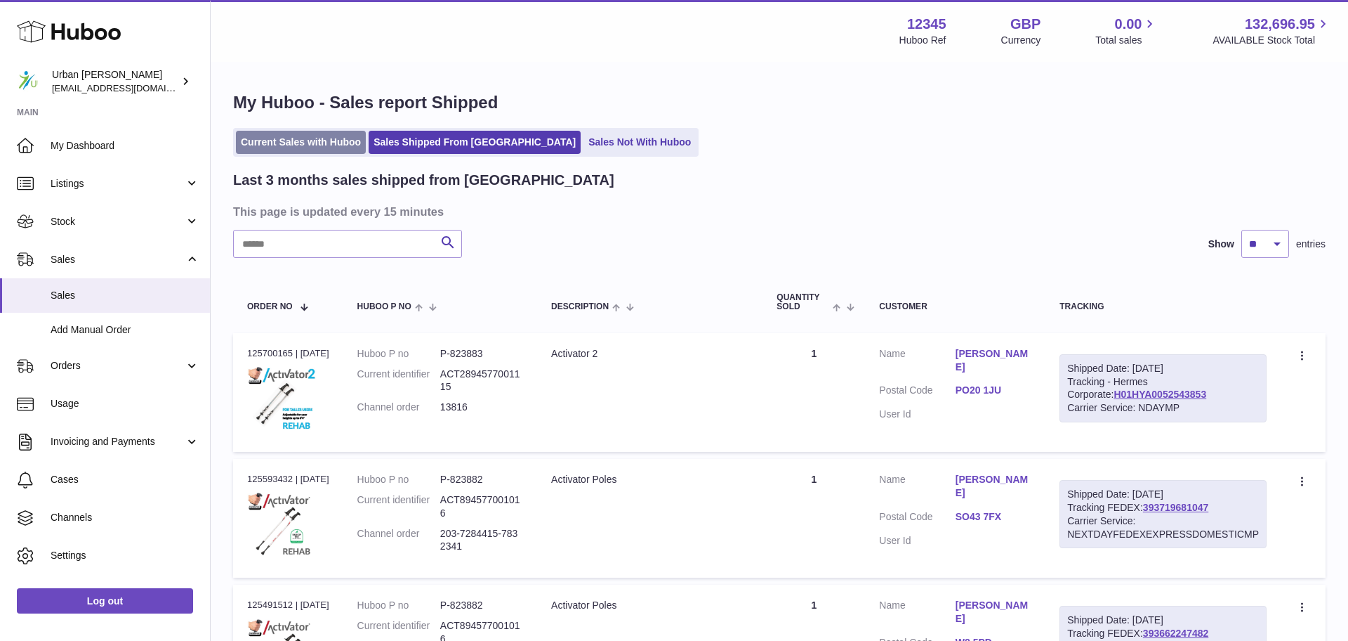 The width and height of the screenshot is (1348, 641). Describe the element at coordinates (1176, 633) in the screenshot. I see `a: 393662247482` at that location.